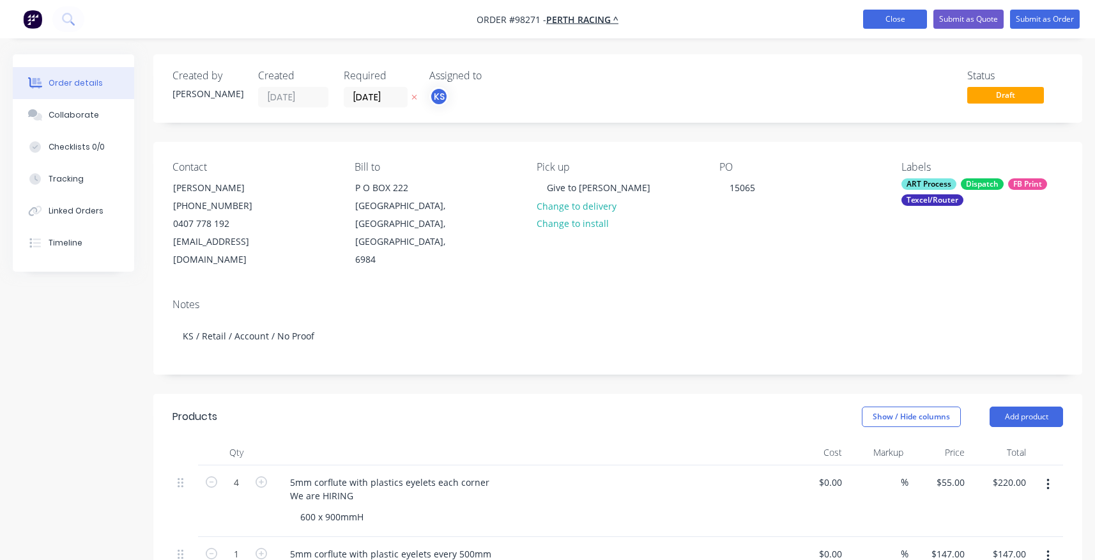 Image resolution: width=1095 pixels, height=560 pixels. Describe the element at coordinates (617, 167) in the screenshot. I see `div: Pick up` at that location.